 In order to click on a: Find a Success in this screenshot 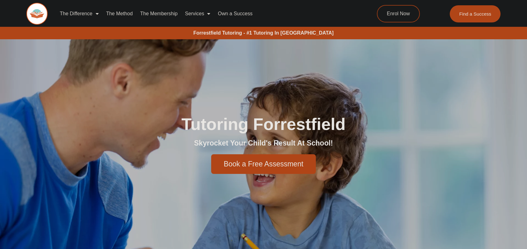, I will do `click(475, 14)`.